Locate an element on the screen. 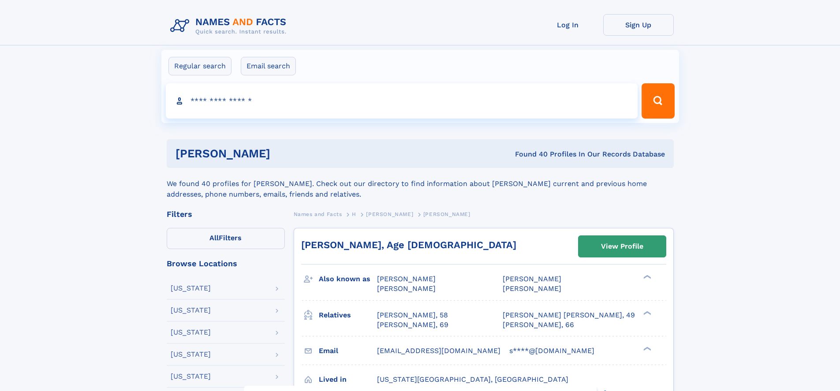  h3: Relatives is located at coordinates (348, 315).